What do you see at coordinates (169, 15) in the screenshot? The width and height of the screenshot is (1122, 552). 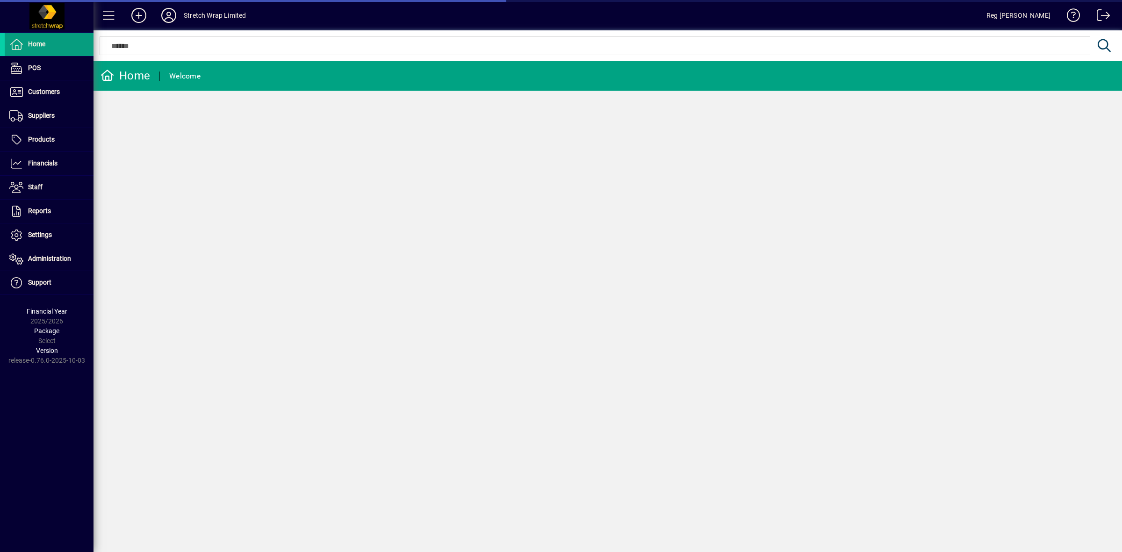 I see `button: Profile` at bounding box center [169, 15].